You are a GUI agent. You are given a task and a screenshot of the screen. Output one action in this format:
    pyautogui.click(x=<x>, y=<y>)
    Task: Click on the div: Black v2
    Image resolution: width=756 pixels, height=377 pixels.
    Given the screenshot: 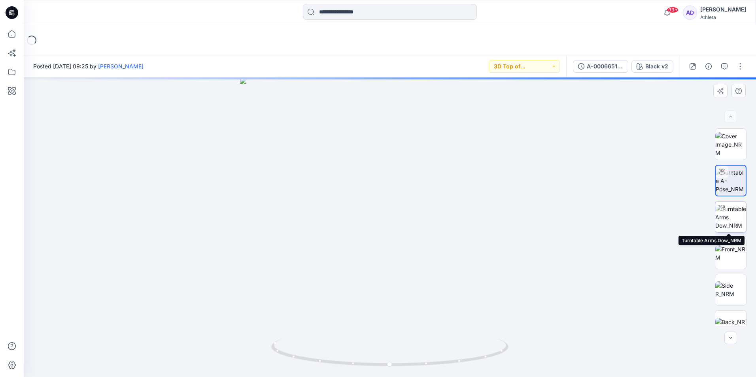 What is the action you would take?
    pyautogui.click(x=656, y=66)
    